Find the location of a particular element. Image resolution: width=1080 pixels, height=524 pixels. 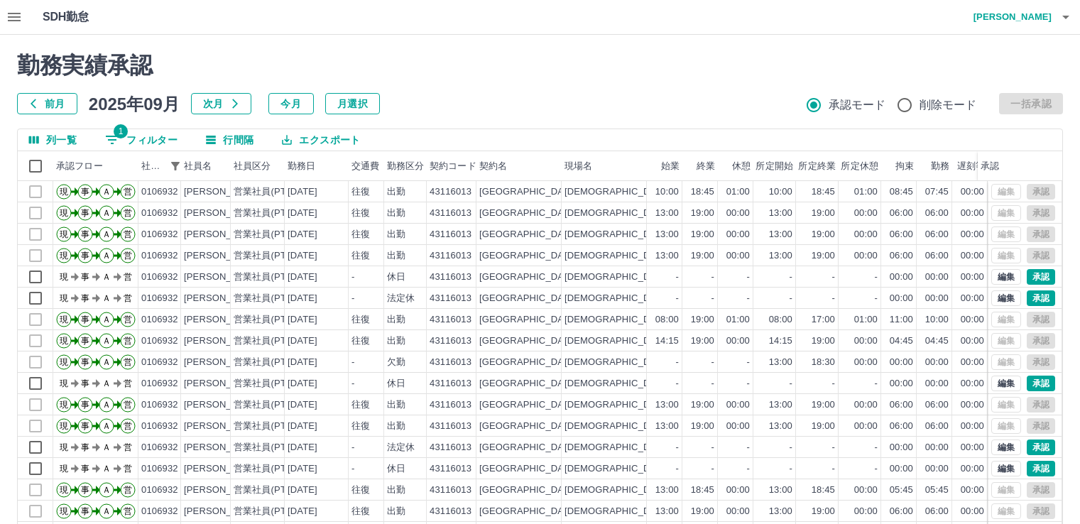

div: 欠勤 is located at coordinates (396, 362).